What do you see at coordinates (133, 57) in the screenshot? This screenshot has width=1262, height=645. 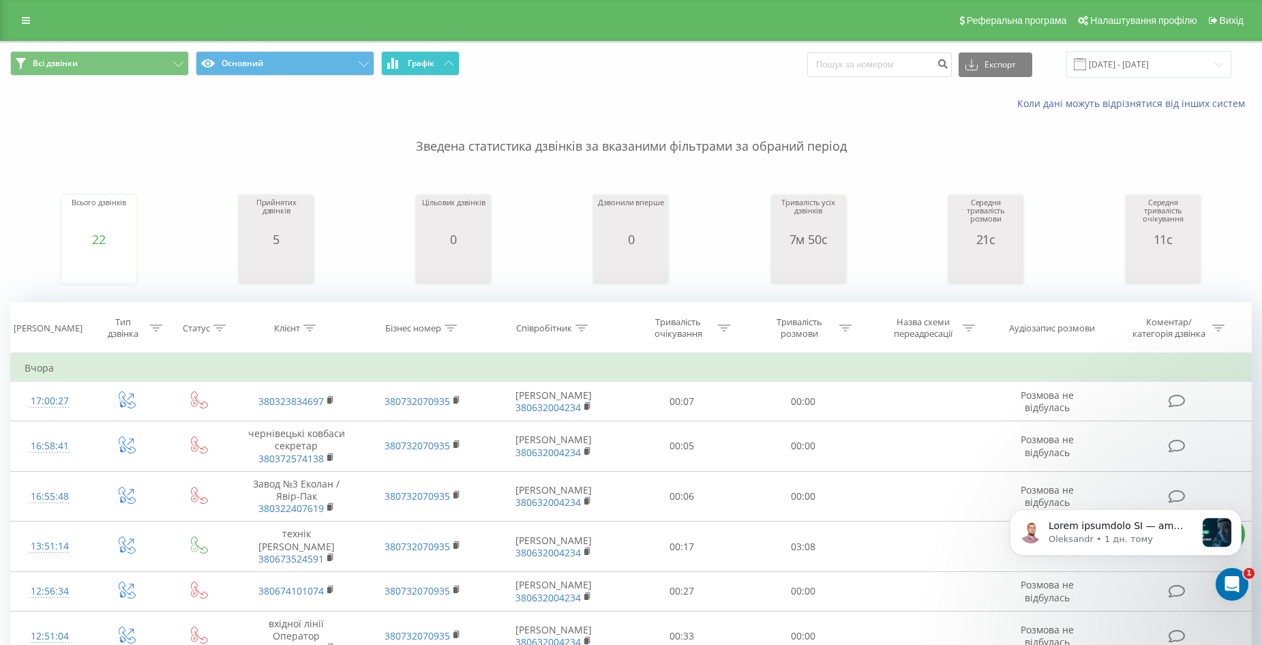 I see `p: Message from Oleksandr, sent 1 дн. тому` at bounding box center [133, 57].